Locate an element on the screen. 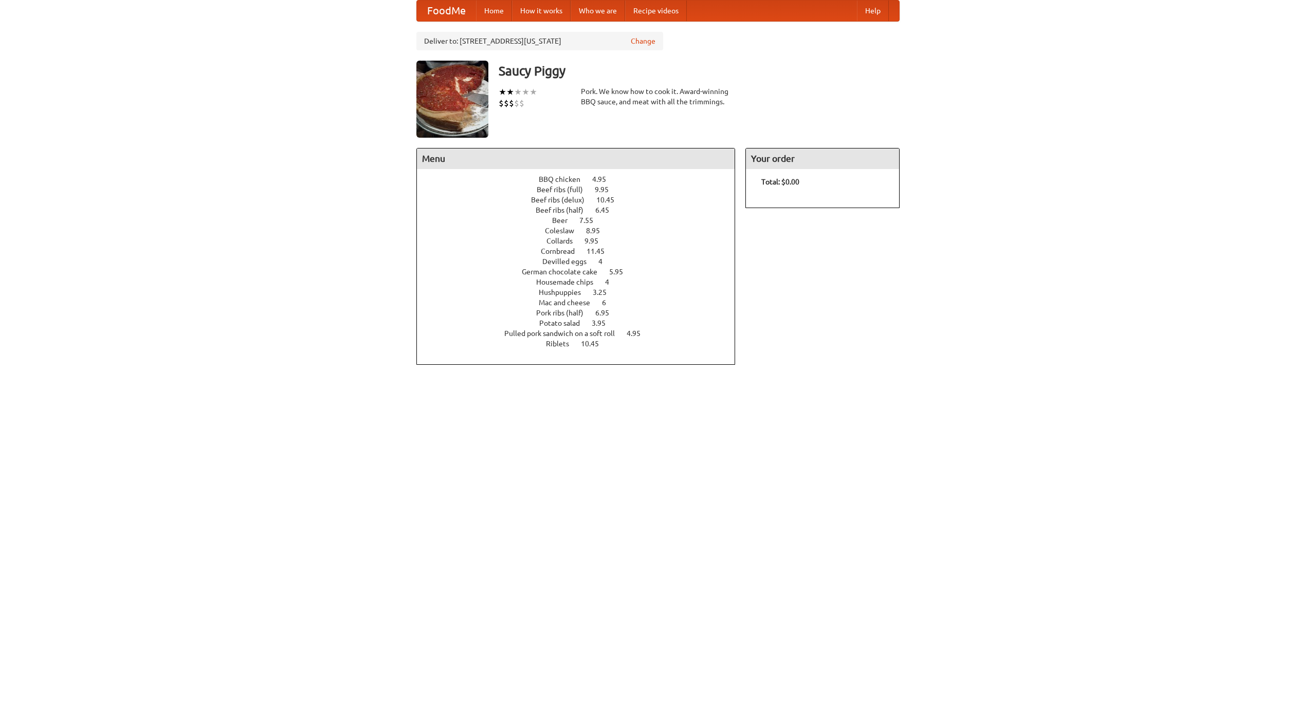 This screenshot has height=727, width=1316. span: 6 is located at coordinates (609, 303).